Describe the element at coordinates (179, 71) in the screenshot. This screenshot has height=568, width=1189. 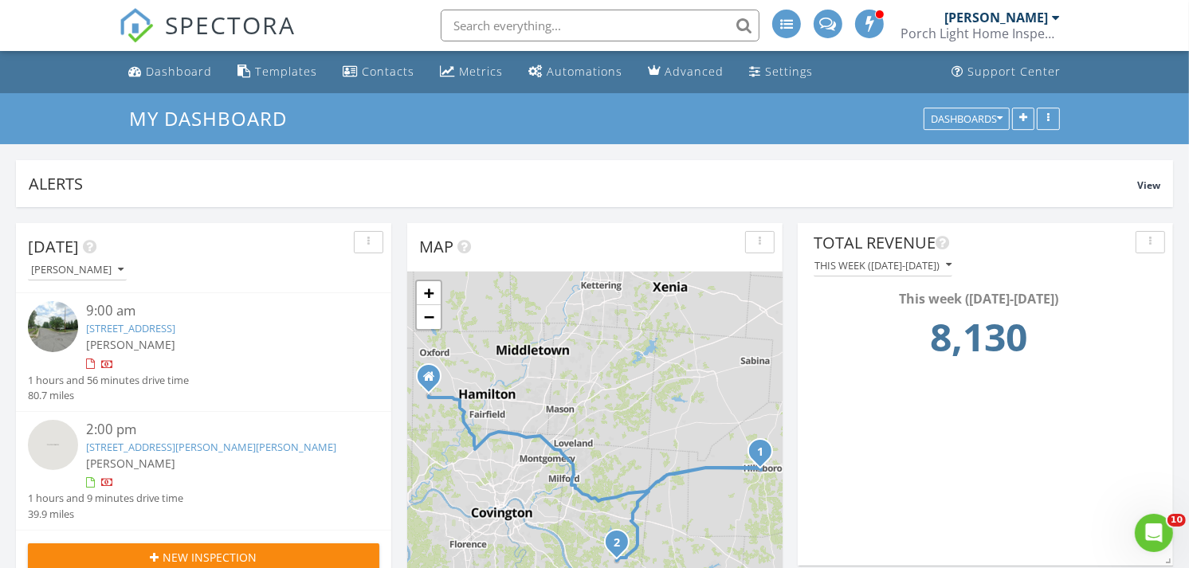
I see `div: Dashboard` at that location.